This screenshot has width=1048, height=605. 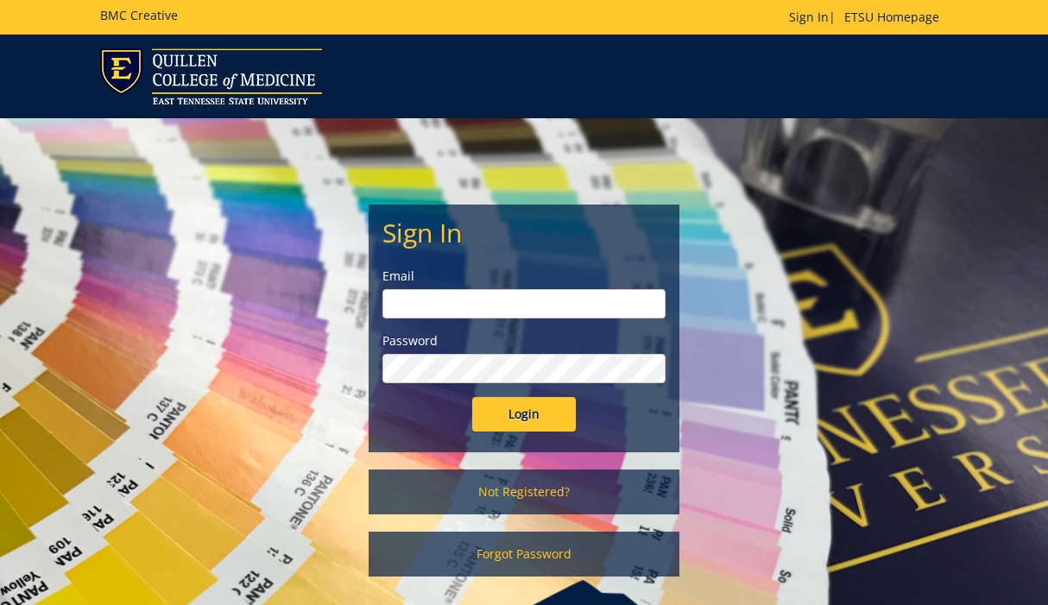 I want to click on a: ETSU Homepage, so click(x=891, y=16).